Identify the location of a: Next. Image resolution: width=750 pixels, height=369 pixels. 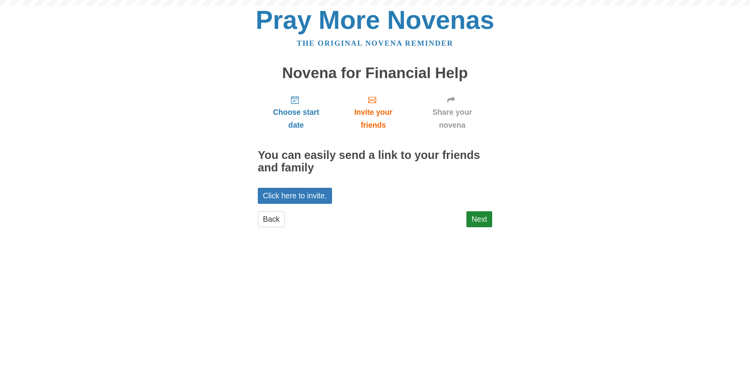
(479, 219).